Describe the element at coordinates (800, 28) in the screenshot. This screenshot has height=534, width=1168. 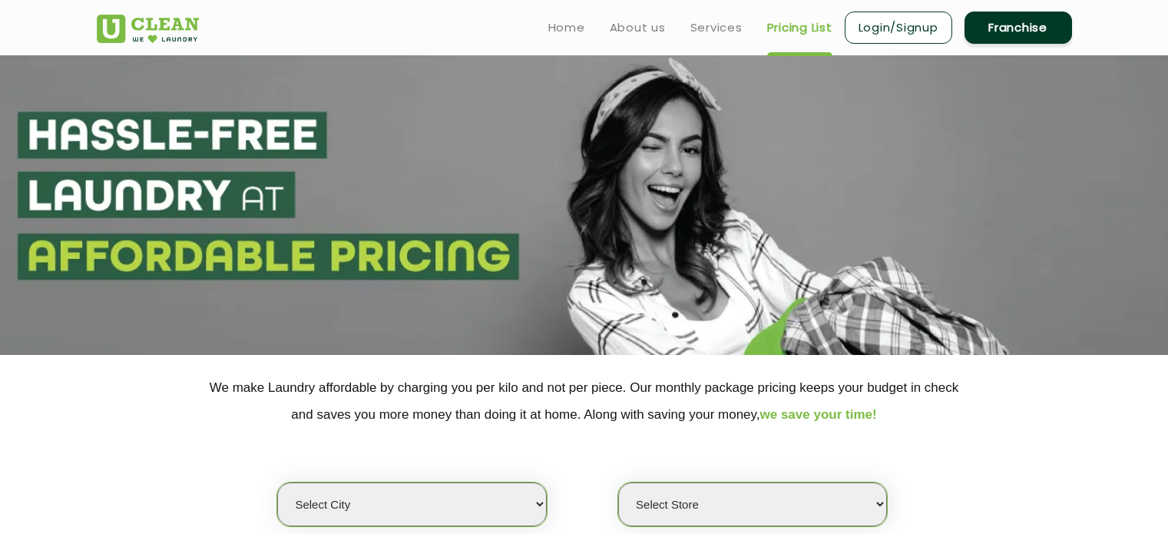
I see `a: Pricing List` at that location.